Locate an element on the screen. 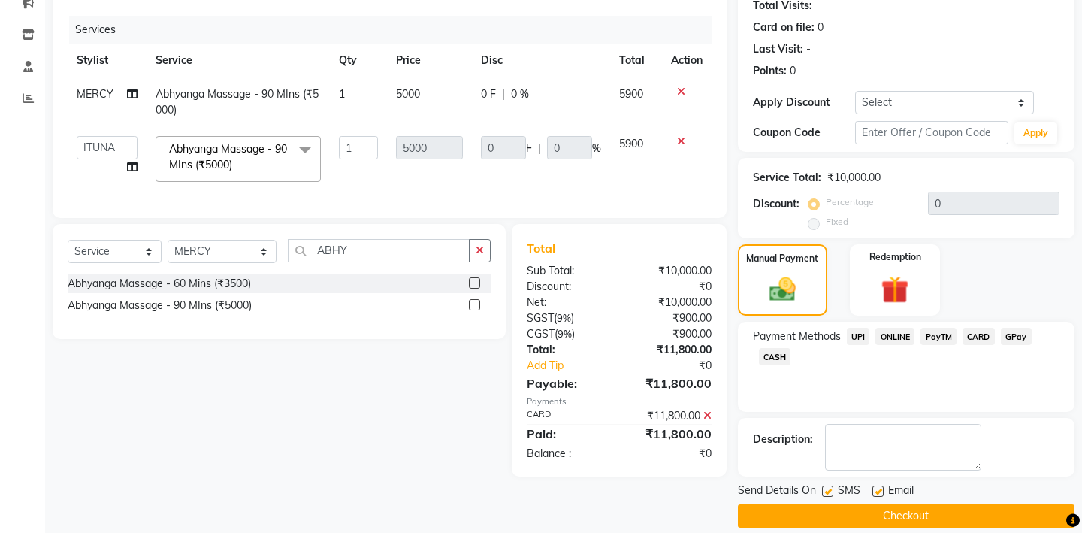 The image size is (1082, 533). th: Disc is located at coordinates (541, 60).